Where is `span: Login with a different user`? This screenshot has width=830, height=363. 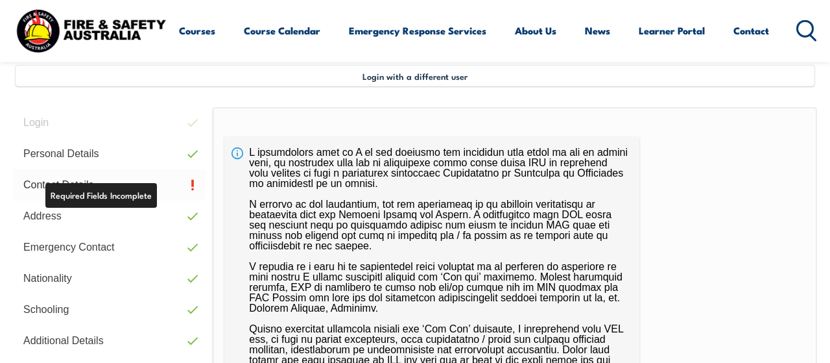 span: Login with a different user is located at coordinates (415, 76).